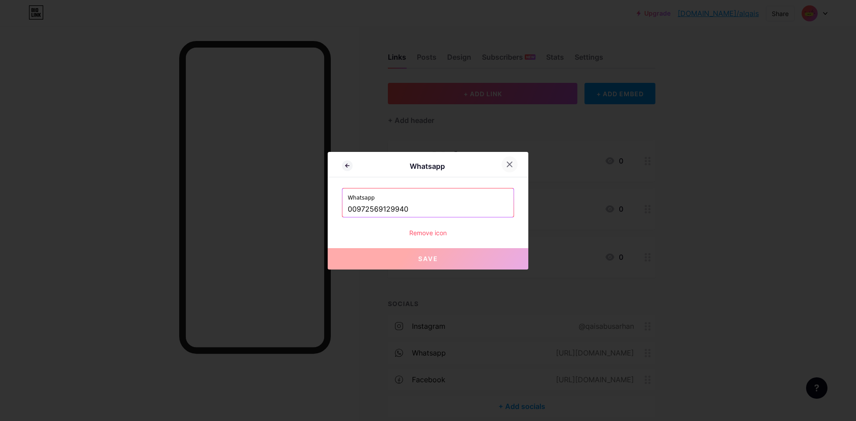 This screenshot has height=421, width=856. Describe the element at coordinates (428, 259) in the screenshot. I see `button: Save` at that location.